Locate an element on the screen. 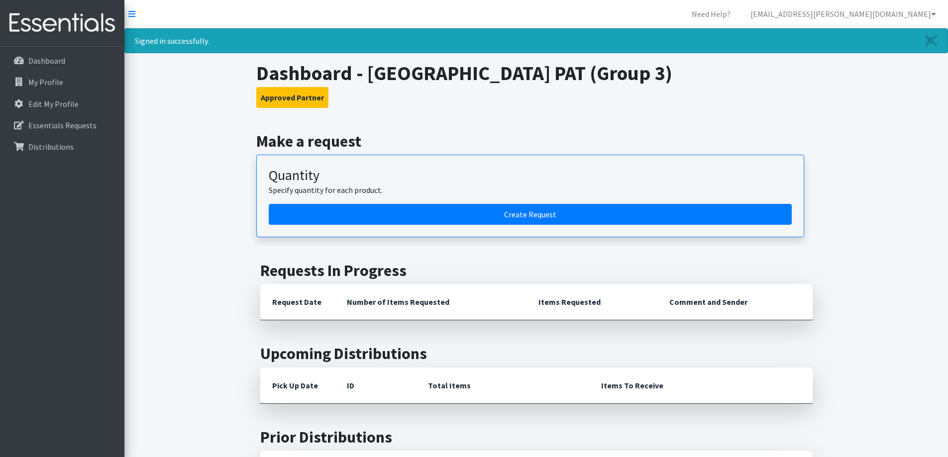 The image size is (948, 457). p: Specify quantity for each product. is located at coordinates (530, 190).